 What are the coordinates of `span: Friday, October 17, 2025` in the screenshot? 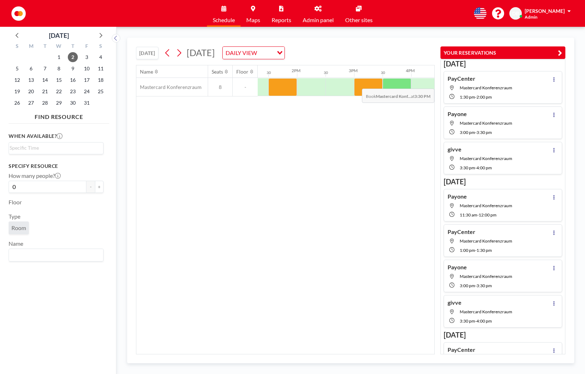 It's located at (87, 80).